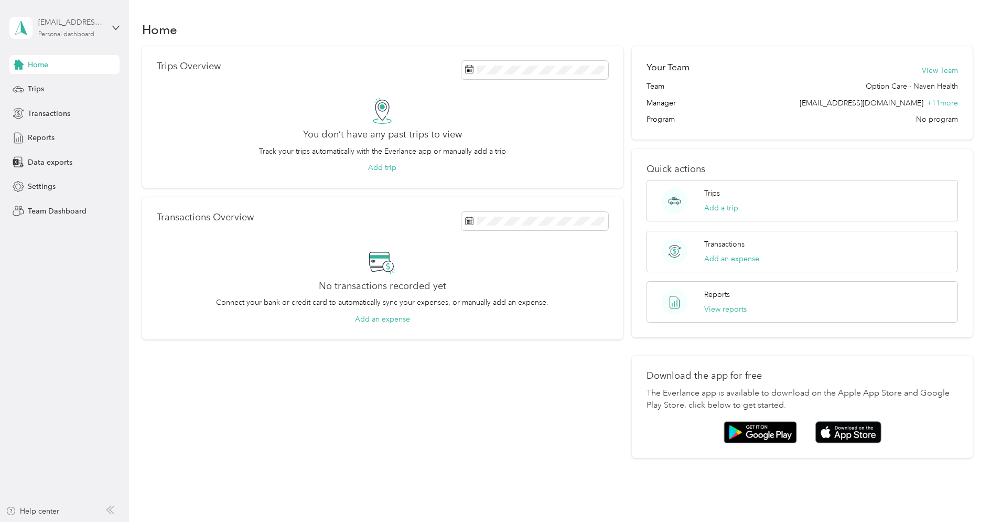  Describe the element at coordinates (382, 302) in the screenshot. I see `p: Connect your bank or credit card to automatically sync your expenses, or manually add an expense.` at that location.